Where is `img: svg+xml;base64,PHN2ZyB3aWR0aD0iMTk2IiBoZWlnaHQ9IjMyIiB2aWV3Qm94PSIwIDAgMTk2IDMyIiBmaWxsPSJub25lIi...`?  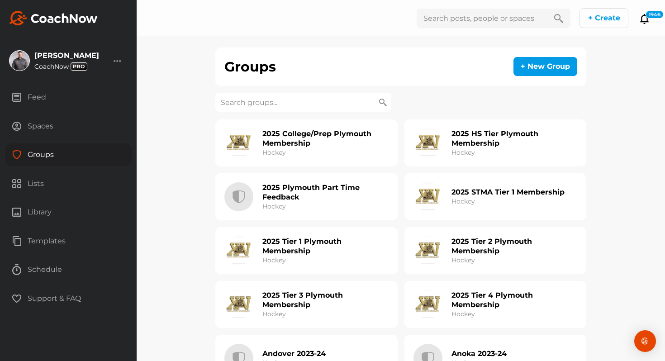 img: svg+xml;base64,PHN2ZyB3aWR0aD0iMTk2IiBoZWlnaHQ9IjMyIiB2aWV3Qm94PSIwIDAgMTk2IDMyIiBmaWxsPSJub25lIi... is located at coordinates (53, 18).